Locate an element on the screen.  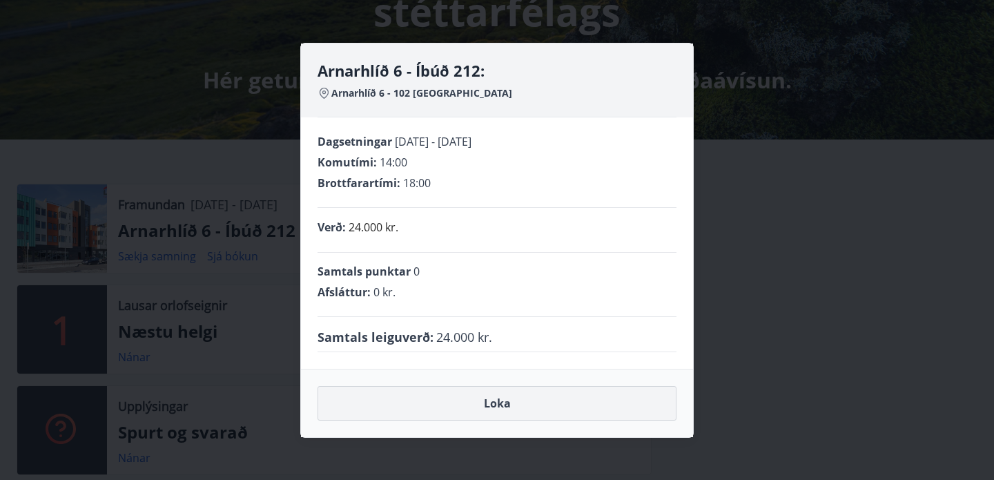
span: Samtals leiguverð : is located at coordinates (375, 337).